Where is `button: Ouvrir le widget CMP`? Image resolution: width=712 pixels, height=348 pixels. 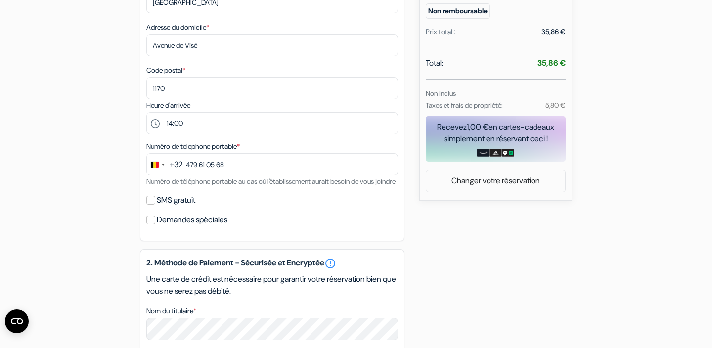 button: Ouvrir le widget CMP is located at coordinates (17, 322).